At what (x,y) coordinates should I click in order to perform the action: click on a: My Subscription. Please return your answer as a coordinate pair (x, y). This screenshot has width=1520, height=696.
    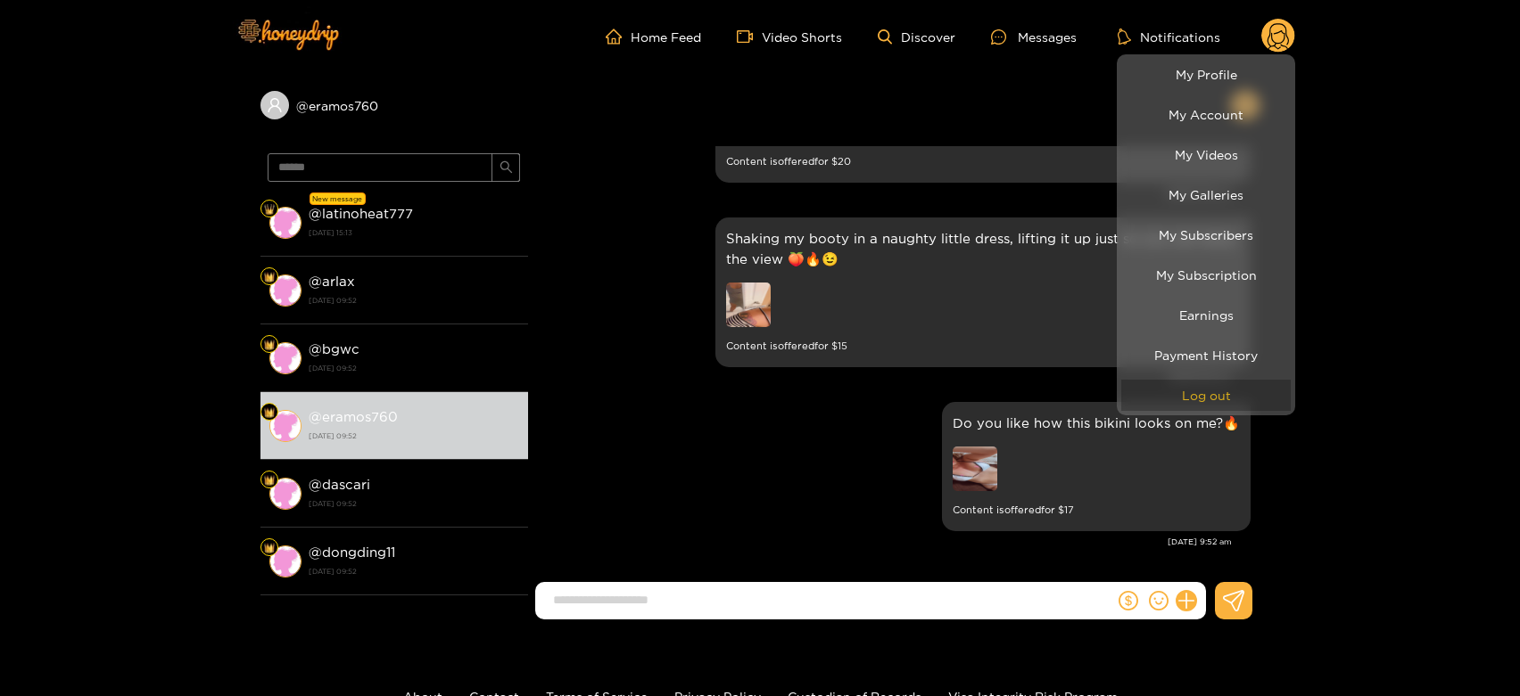
    Looking at the image, I should click on (1206, 275).